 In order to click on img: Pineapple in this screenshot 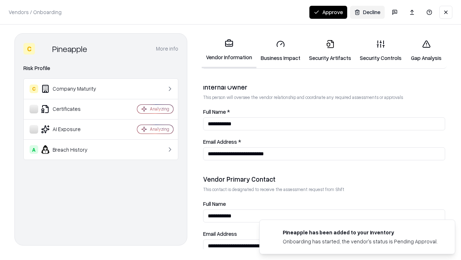, I will do `click(44, 49)`.